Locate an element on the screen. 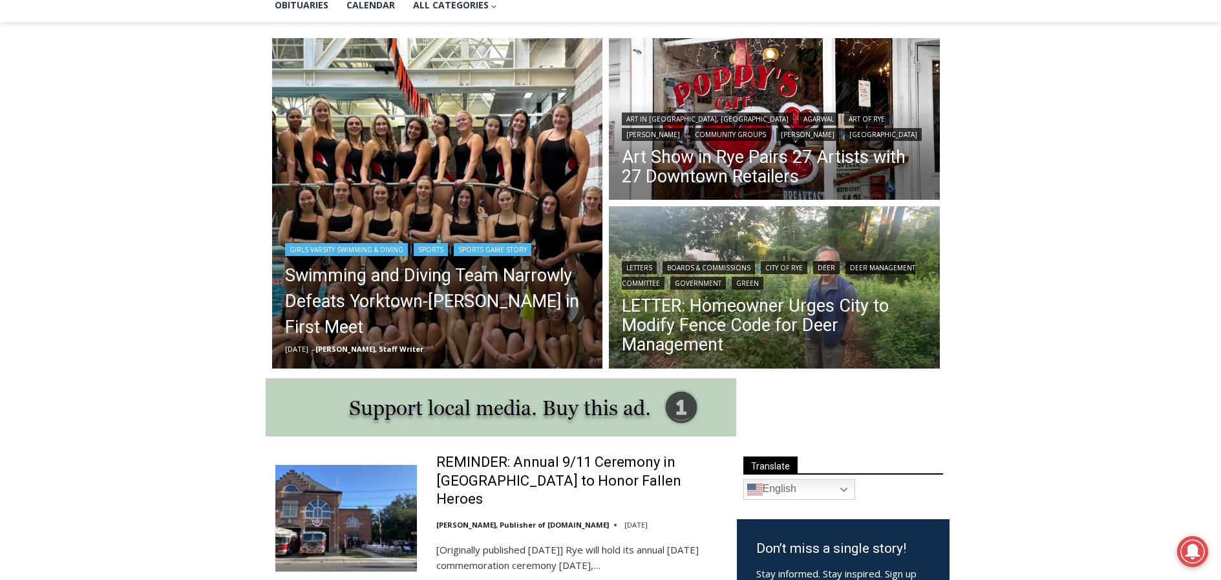 The height and width of the screenshot is (580, 1221). a: LETTER: Homeowner Urges City to Modify Fence Code for Deer Management is located at coordinates (774, 325).